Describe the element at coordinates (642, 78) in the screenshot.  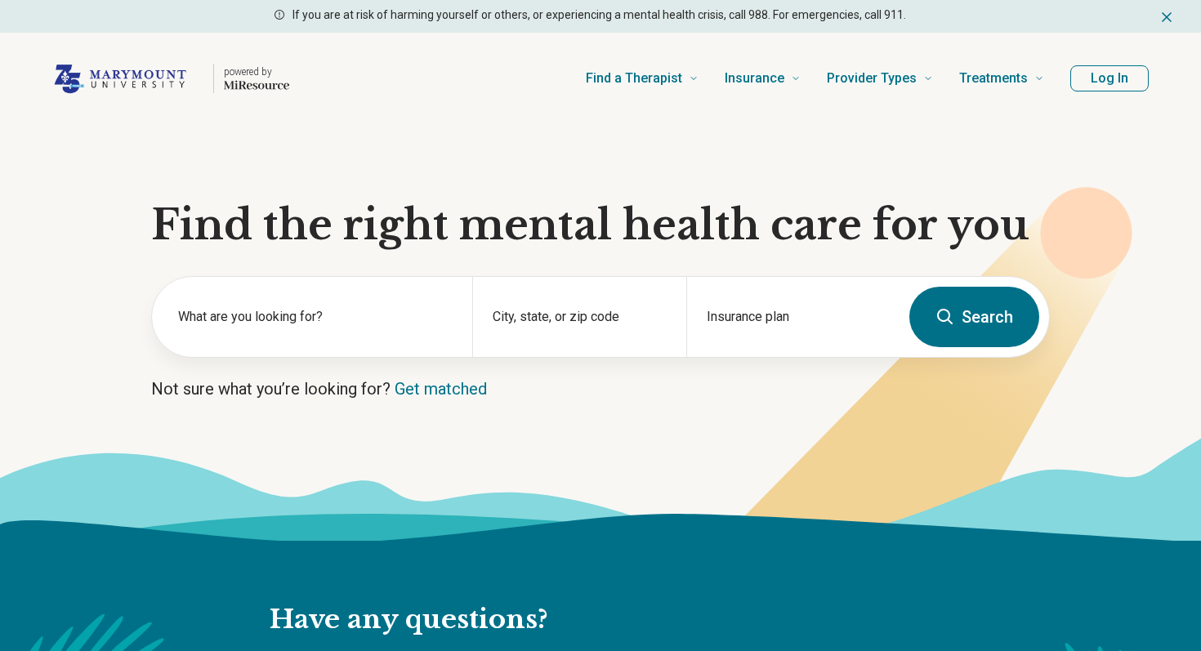
I see `a: Find a Therapist` at that location.